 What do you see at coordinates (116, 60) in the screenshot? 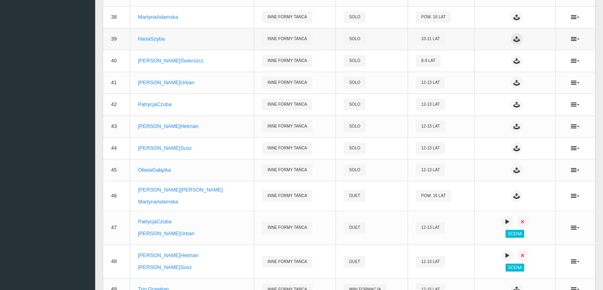
I see `td: 40` at bounding box center [116, 60].